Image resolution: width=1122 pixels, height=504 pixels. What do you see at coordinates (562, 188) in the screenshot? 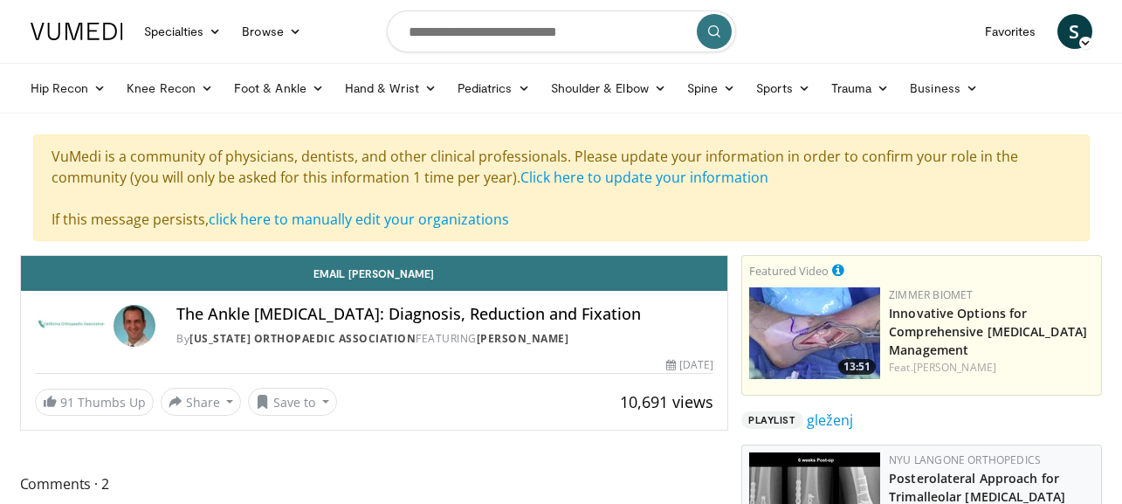
I see `div: VuMedi is a community of physicians, dentists, and other clinical professionals. Please update yo...` at bounding box center [562, 188].